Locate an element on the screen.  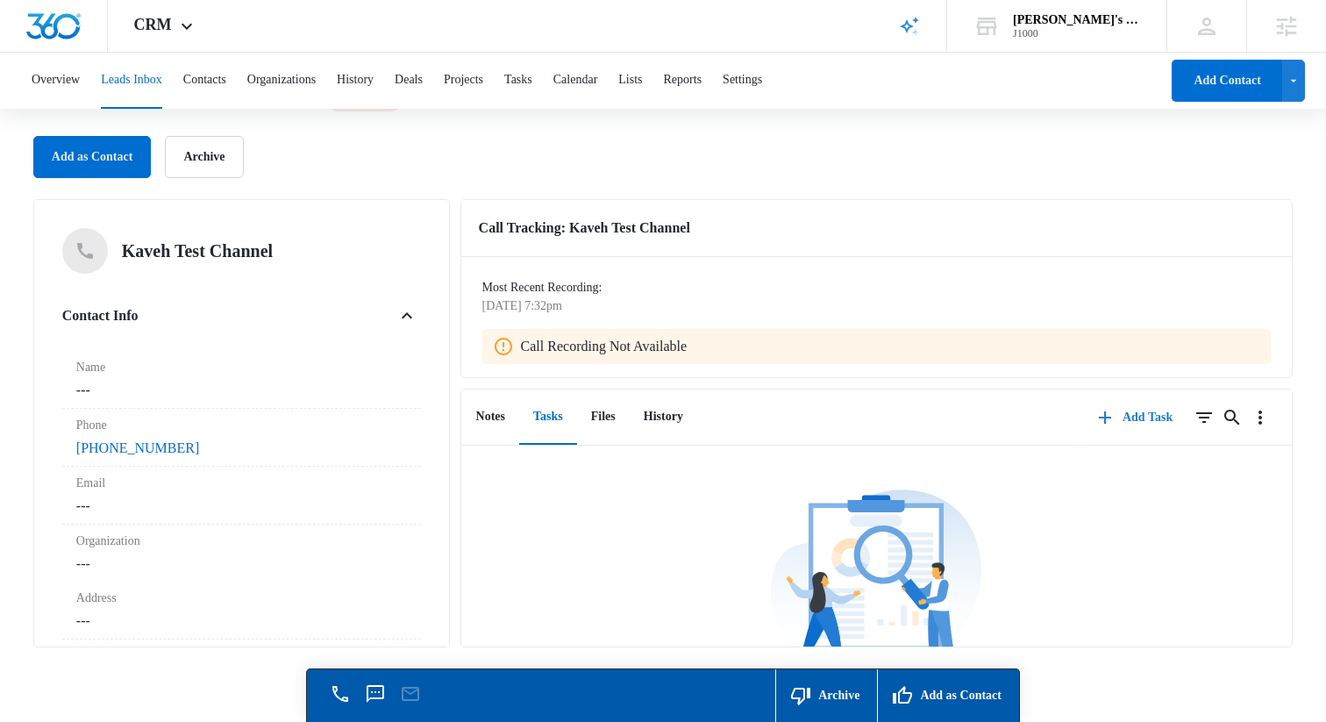
button: Calendar is located at coordinates (575, 81).